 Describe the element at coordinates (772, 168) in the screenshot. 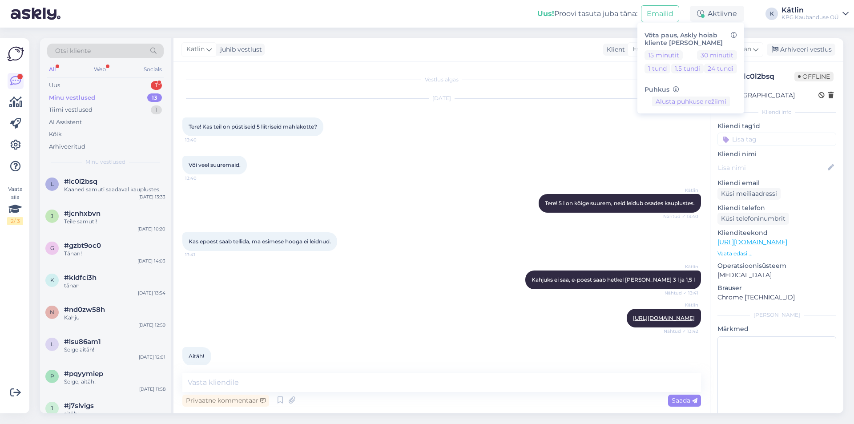

I see `input: Lisa nimi` at that location.